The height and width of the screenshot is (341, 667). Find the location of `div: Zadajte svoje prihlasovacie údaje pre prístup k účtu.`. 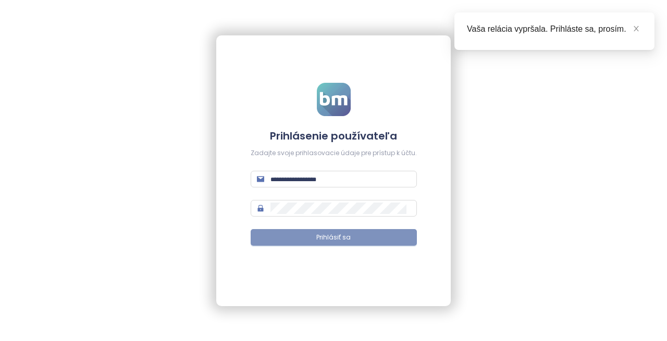

div: Zadajte svoje prihlasovacie údaje pre prístup k účtu. is located at coordinates (334, 153).